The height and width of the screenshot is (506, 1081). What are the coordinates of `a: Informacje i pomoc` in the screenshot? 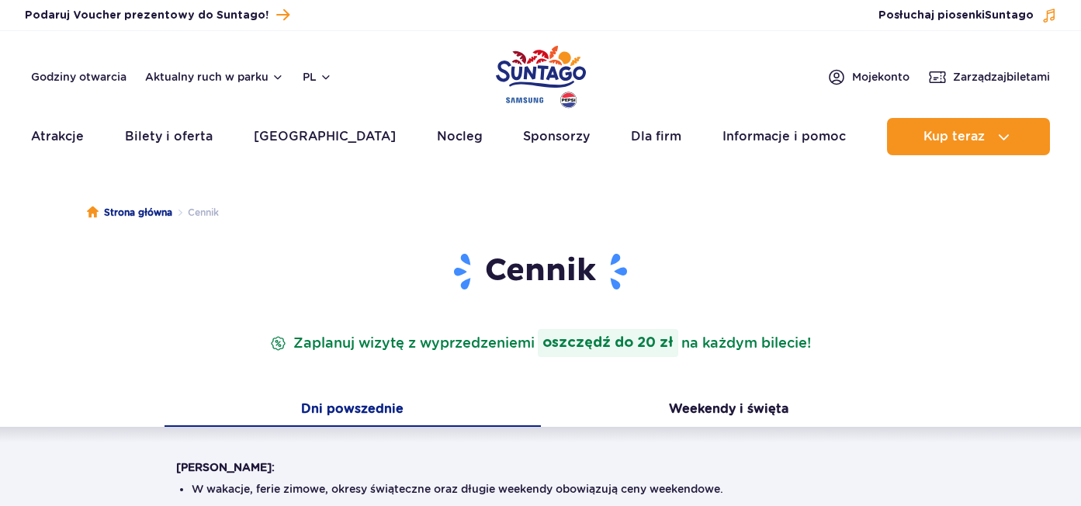 It's located at (784, 137).